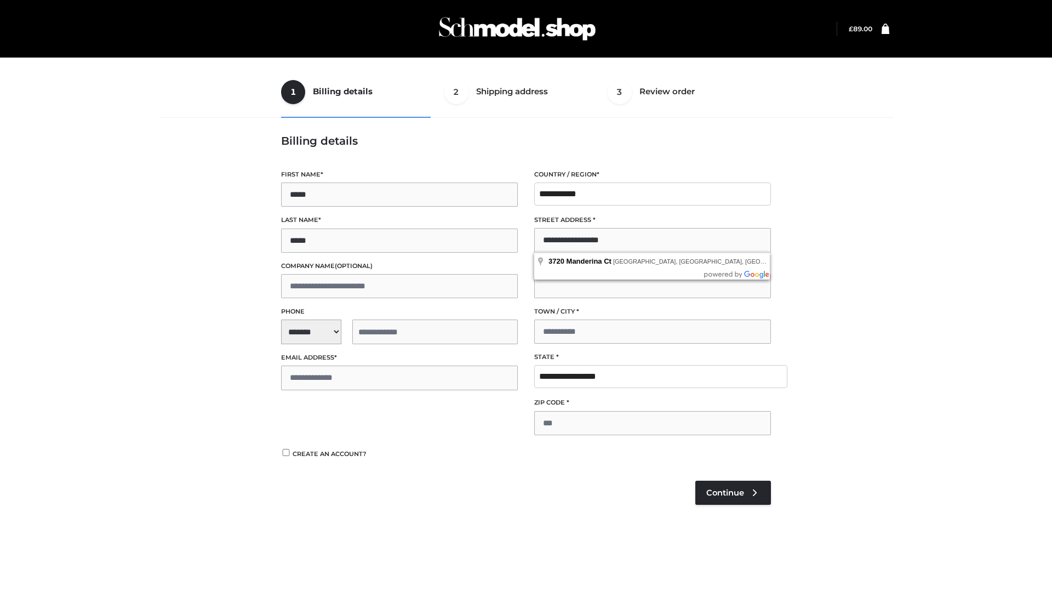 This screenshot has width=1052, height=592. What do you see at coordinates (399, 311) in the screenshot?
I see `label: Phone` at bounding box center [399, 311].